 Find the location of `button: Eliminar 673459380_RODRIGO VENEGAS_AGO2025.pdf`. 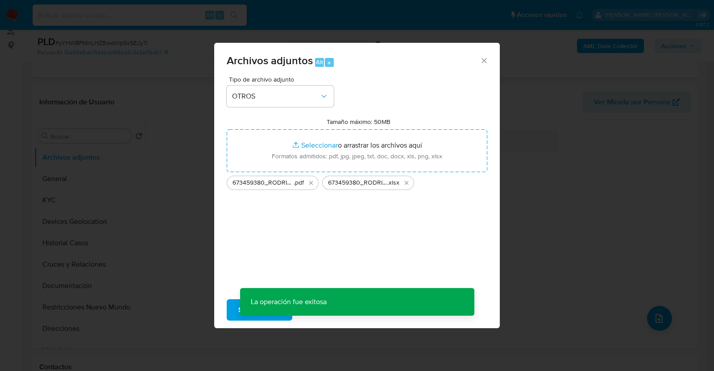

button: Eliminar 673459380_RODRIGO VENEGAS_AGO2025.pdf is located at coordinates (311, 183).